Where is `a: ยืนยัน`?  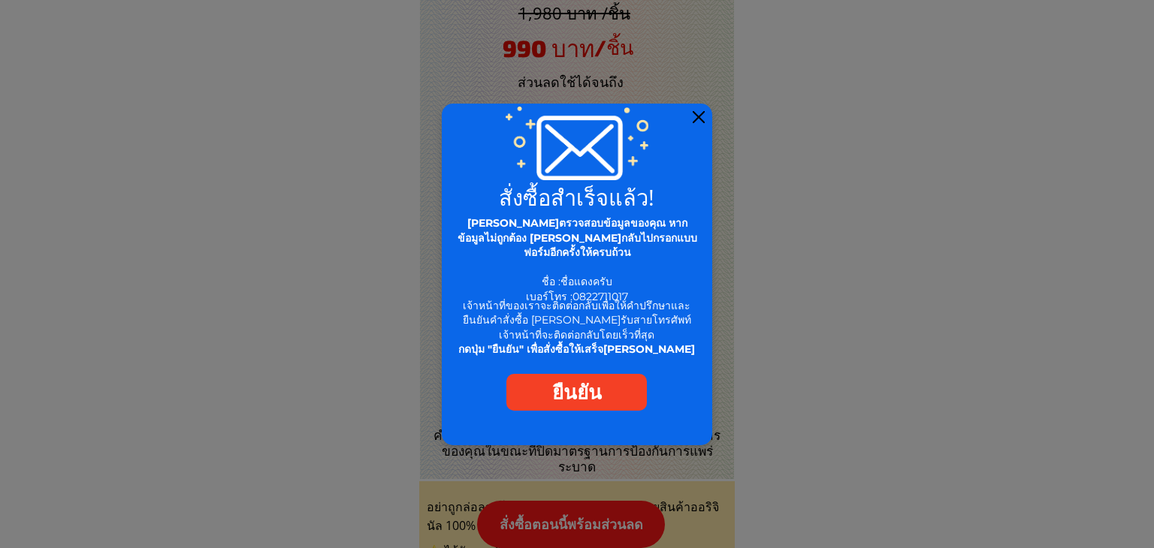 a: ยืนยัน is located at coordinates (576, 392).